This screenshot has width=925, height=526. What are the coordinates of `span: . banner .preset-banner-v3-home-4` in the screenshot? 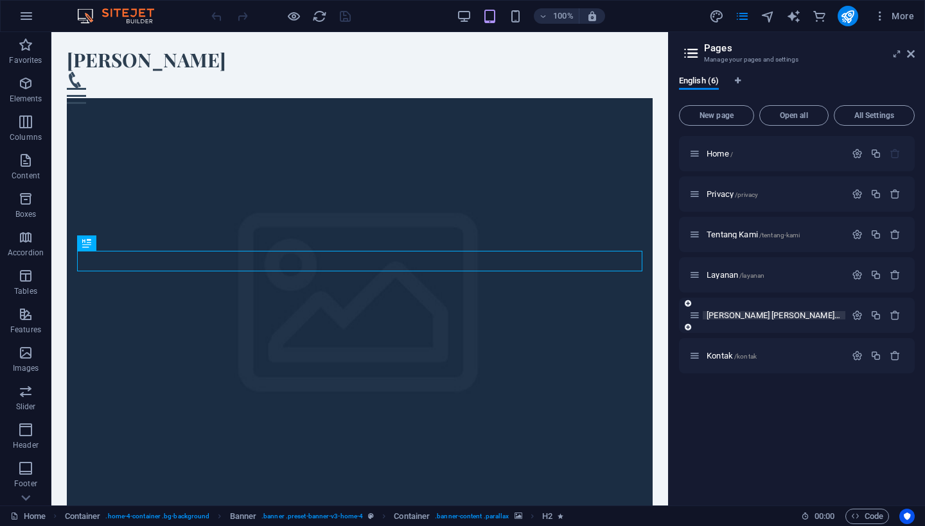 It's located at (312, 517).